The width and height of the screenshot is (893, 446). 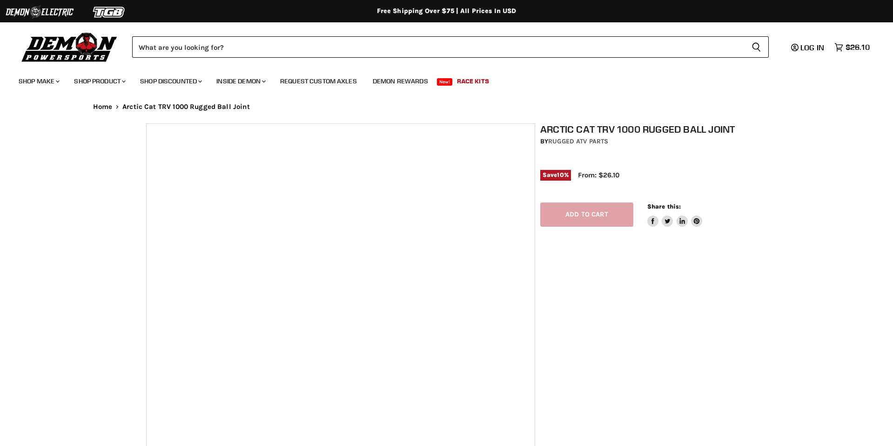 I want to click on span: 10, so click(x=561, y=175).